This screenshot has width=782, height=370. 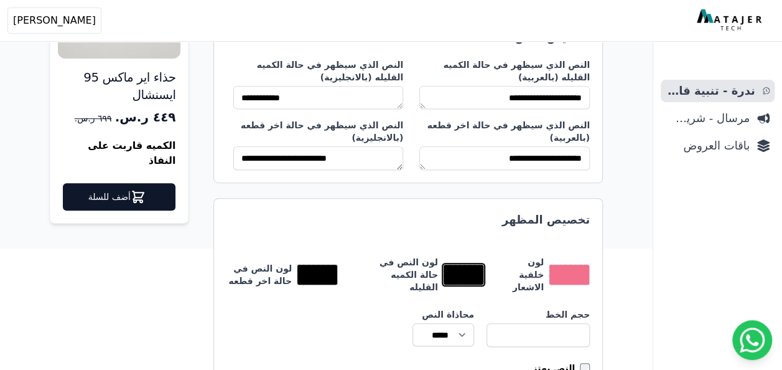 I want to click on h2: تخصيص المظهر, so click(x=408, y=220).